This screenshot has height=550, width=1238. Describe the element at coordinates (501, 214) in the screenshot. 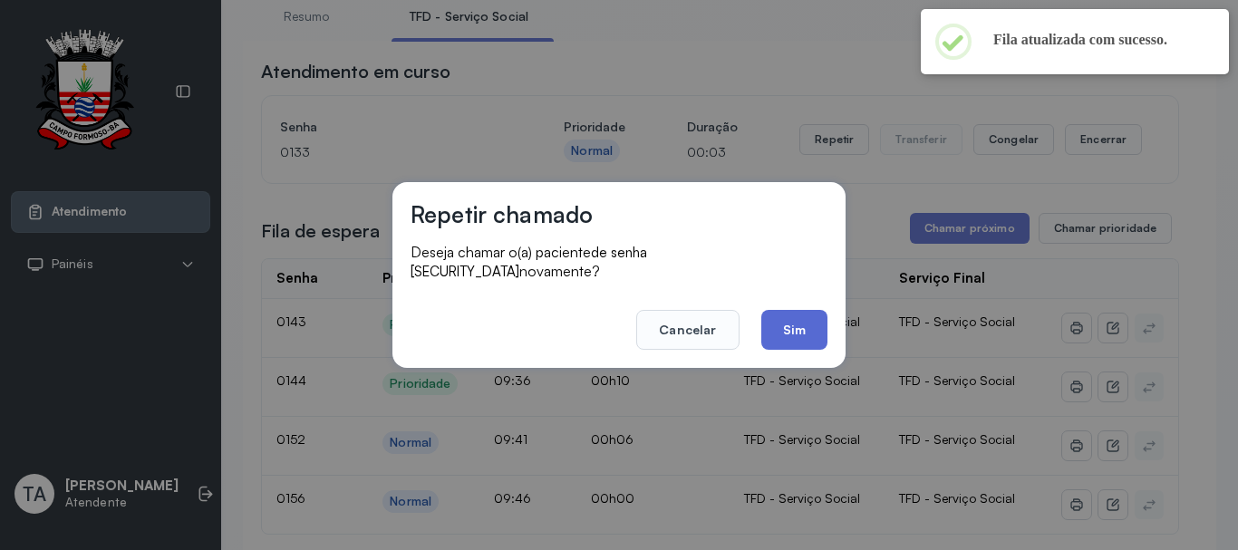

I see `h3: Repetir chamado` at that location.